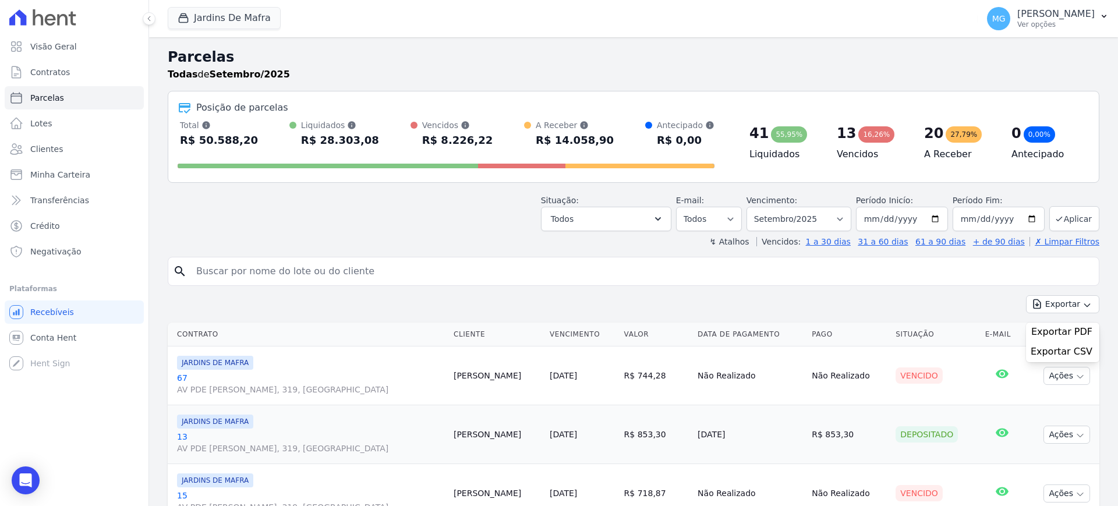 Image resolution: width=1118 pixels, height=506 pixels. What do you see at coordinates (656, 334) in the screenshot?
I see `th: Valor` at bounding box center [656, 334].